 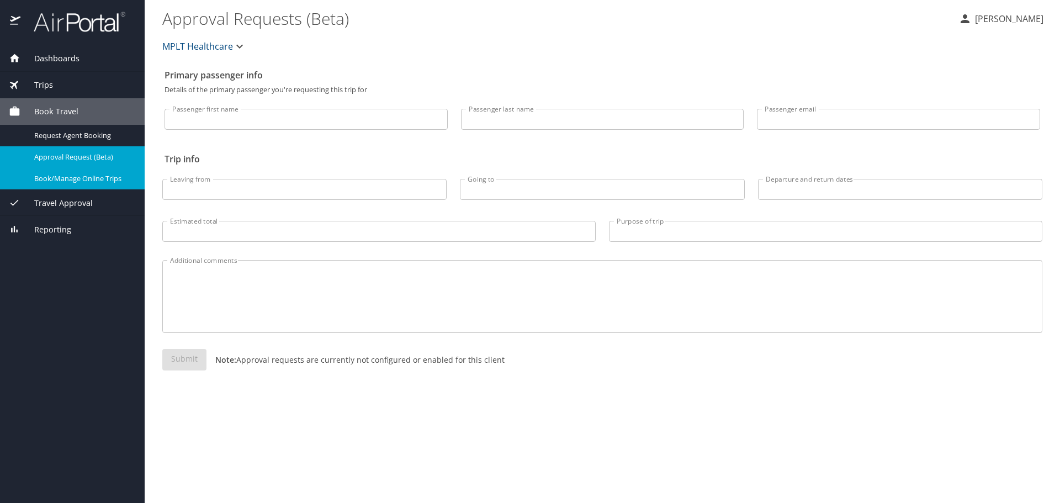 I want to click on img: icon-airportal.png, so click(x=15, y=22).